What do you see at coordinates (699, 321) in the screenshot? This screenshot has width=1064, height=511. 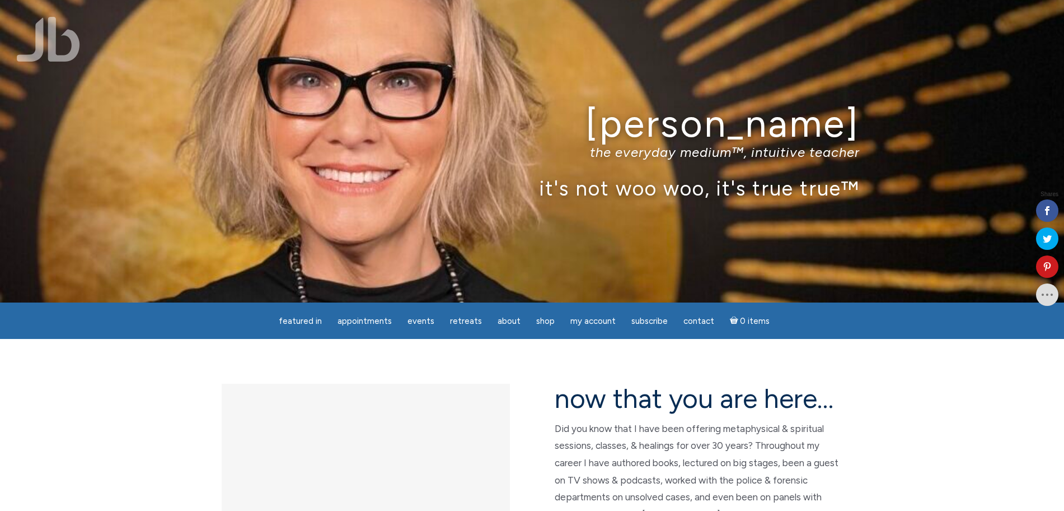 I see `a: Contact` at bounding box center [699, 321].